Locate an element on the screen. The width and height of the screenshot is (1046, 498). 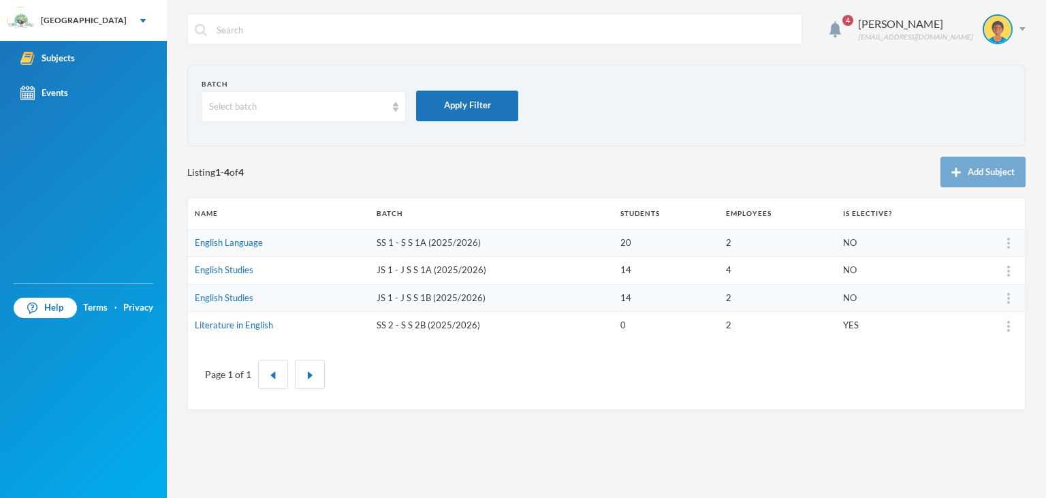
td: JS 1 - J S S 1B (2025/2026) is located at coordinates (492, 298).